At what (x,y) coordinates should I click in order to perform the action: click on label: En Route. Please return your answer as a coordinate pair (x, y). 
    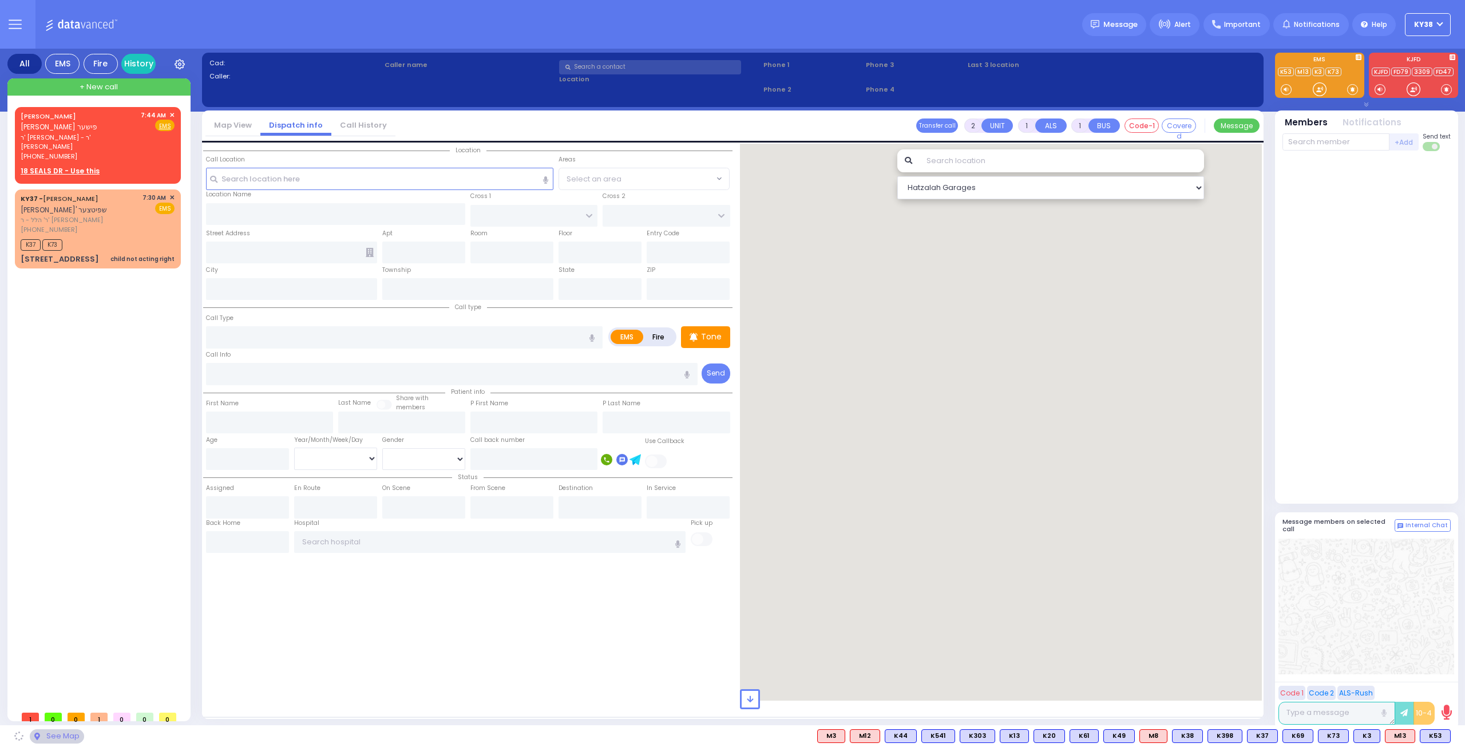
    Looking at the image, I should click on (307, 488).